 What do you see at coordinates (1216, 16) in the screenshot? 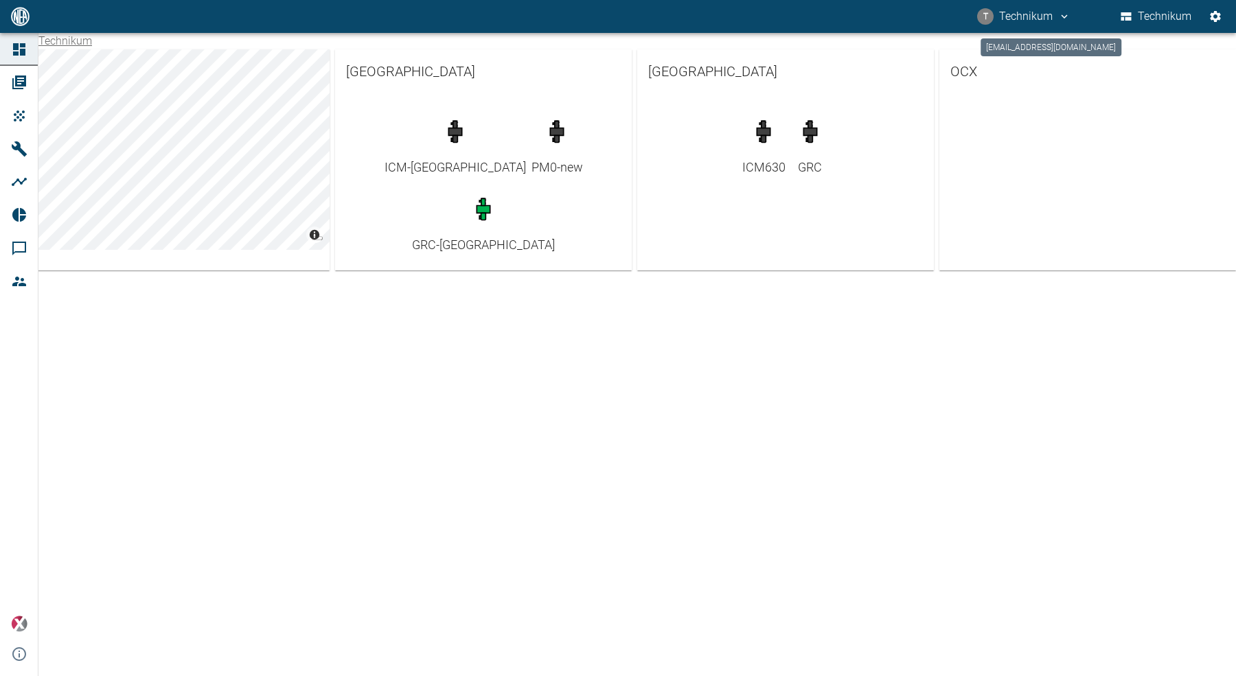
I see `button: Einstellungen` at bounding box center [1216, 16].